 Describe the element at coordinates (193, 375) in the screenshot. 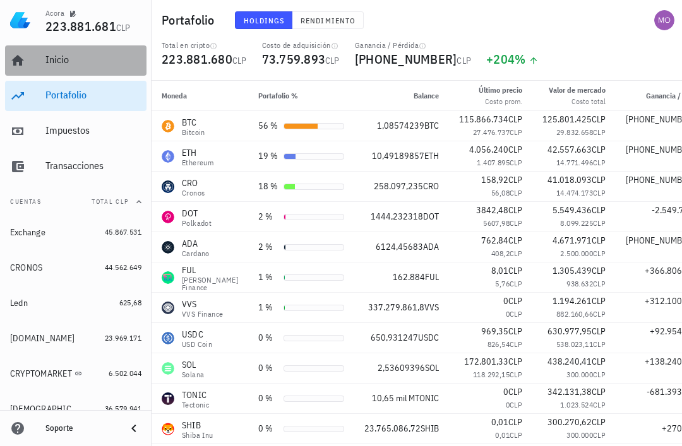

I see `div: Solana` at that location.